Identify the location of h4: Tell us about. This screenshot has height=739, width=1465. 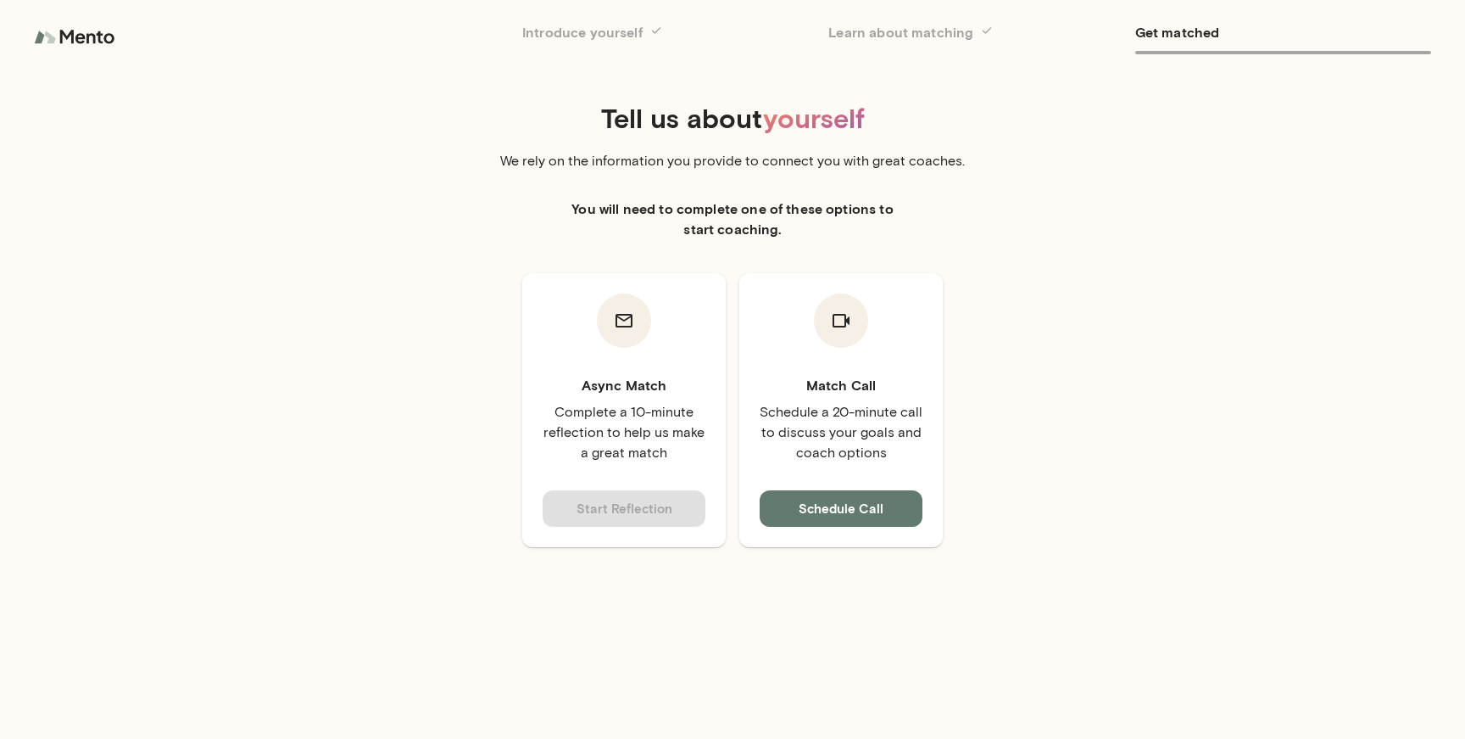
(733, 118).